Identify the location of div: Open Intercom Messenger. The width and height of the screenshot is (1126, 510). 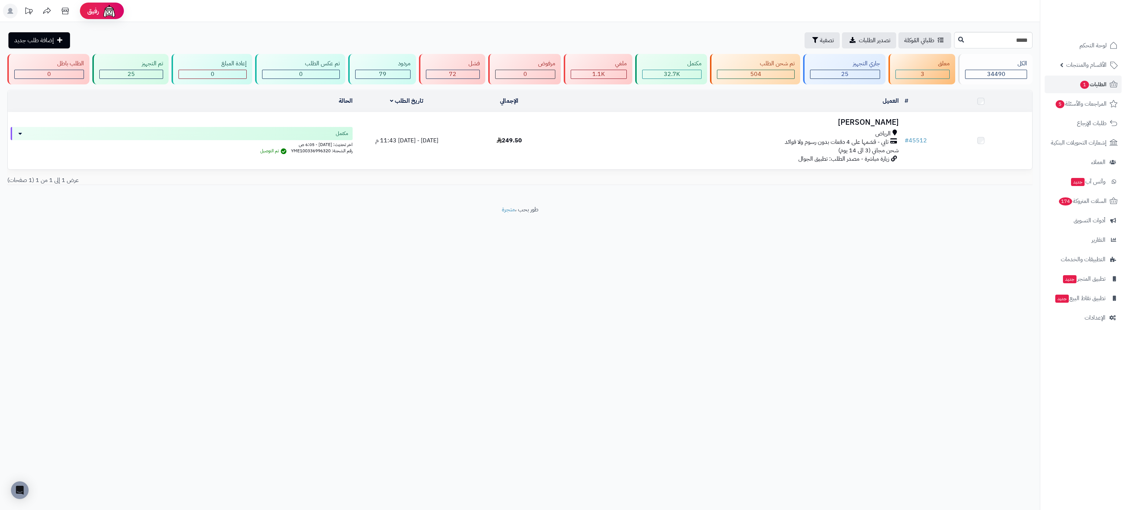
(20, 490).